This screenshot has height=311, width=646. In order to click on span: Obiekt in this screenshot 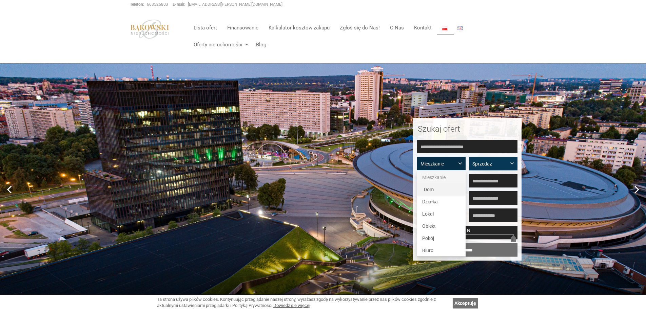, I will do `click(429, 226)`.